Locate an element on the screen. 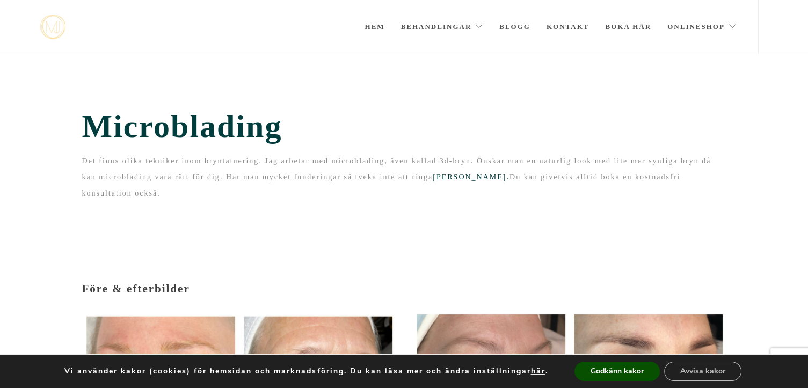 The height and width of the screenshot is (388, 808). span: Microblading is located at coordinates (404, 126).